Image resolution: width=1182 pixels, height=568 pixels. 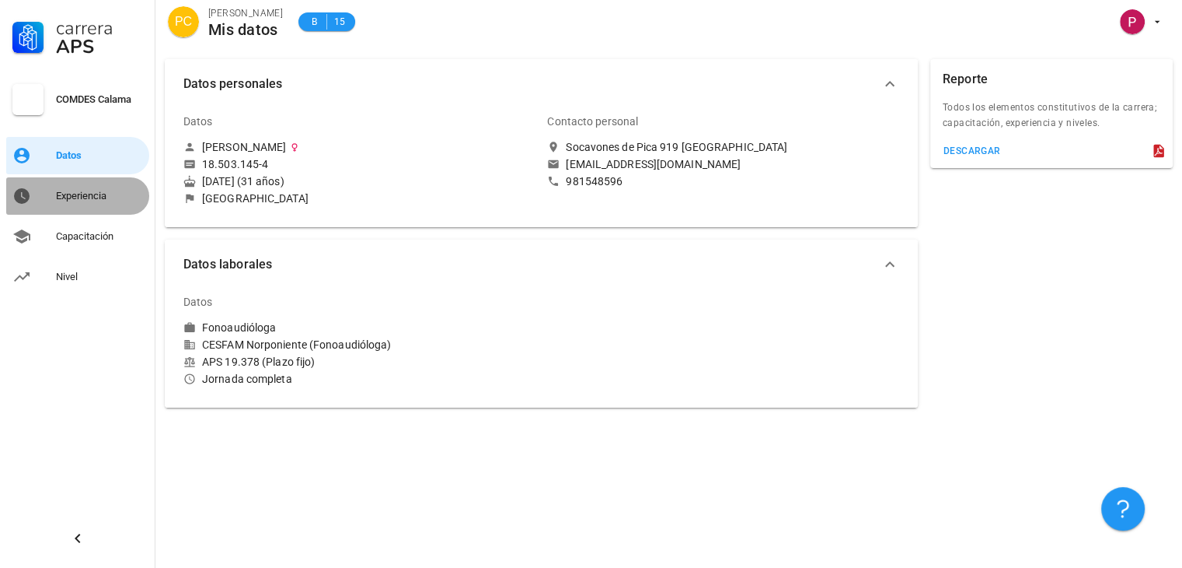 What do you see at coordinates (359, 379) in the screenshot?
I see `div: Jornada completa` at bounding box center [359, 379].